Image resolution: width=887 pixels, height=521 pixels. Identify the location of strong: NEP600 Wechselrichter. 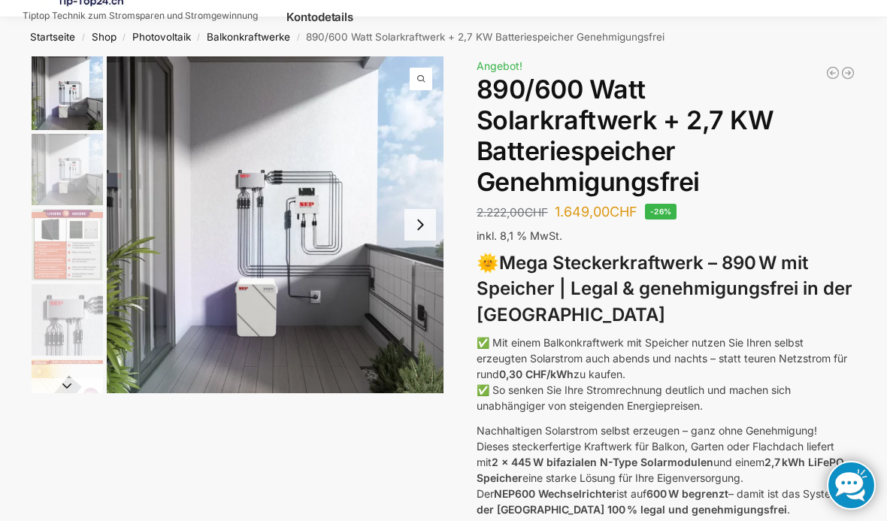
(555, 493).